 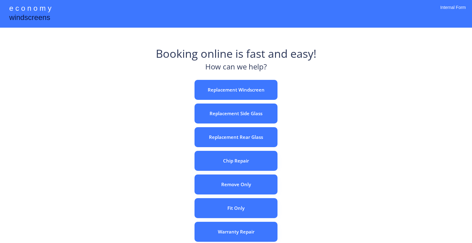 What do you see at coordinates (236, 232) in the screenshot?
I see `button: Warranty Repair` at bounding box center [236, 232].